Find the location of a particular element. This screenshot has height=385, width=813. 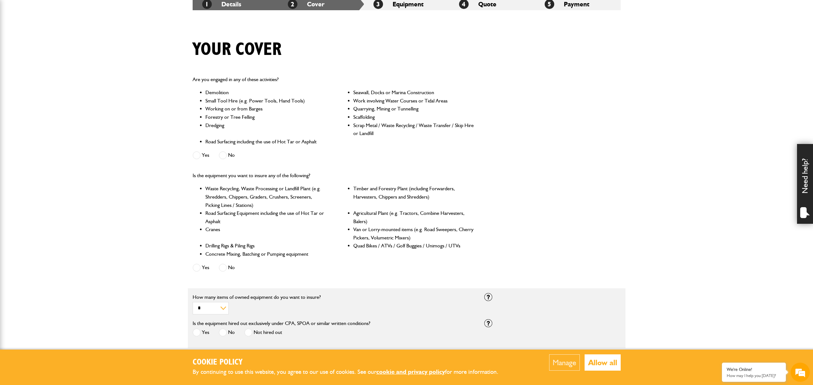

li: Working on or from Barges is located at coordinates (266, 109).